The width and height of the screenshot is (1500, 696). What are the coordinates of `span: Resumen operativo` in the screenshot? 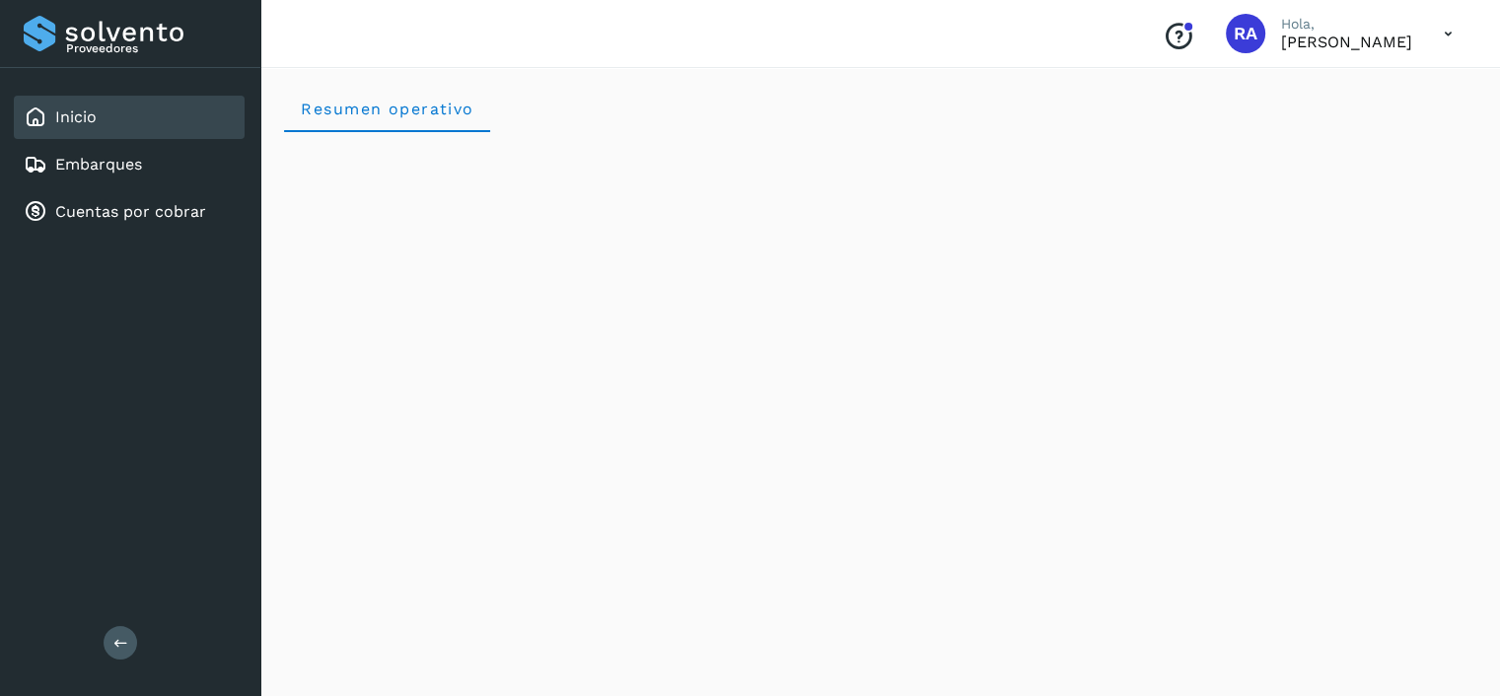 It's located at (387, 109).